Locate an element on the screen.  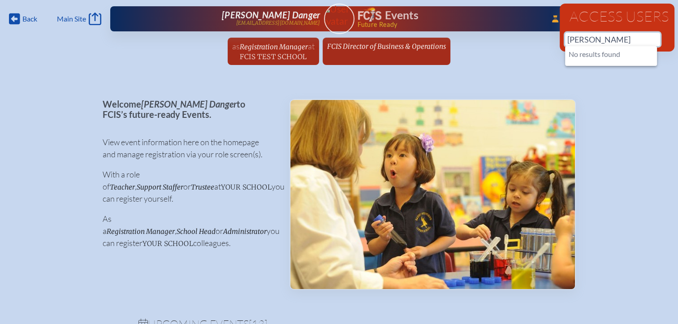
img: Events is located at coordinates (432, 194).